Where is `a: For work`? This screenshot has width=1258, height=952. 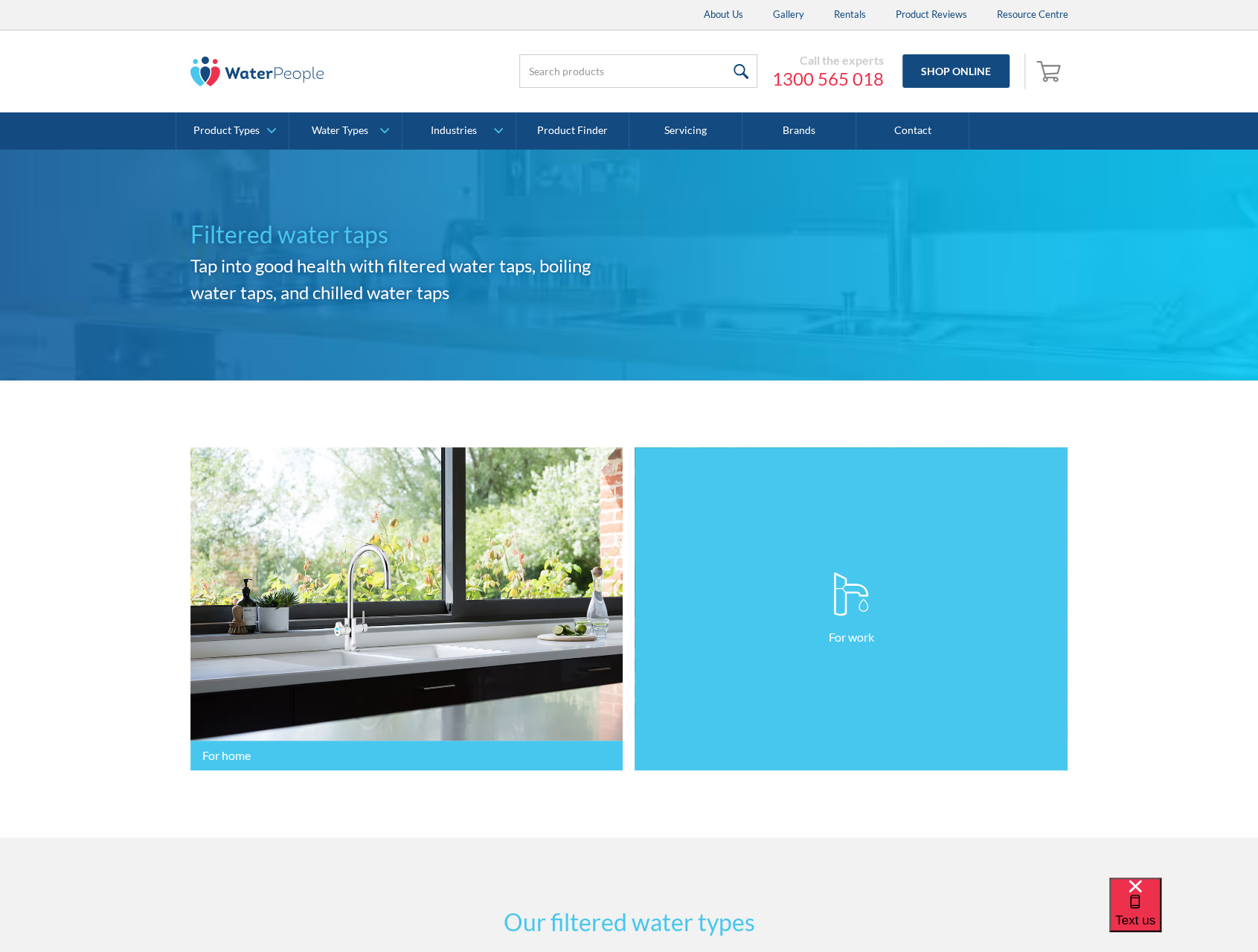 a: For work is located at coordinates (851, 609).